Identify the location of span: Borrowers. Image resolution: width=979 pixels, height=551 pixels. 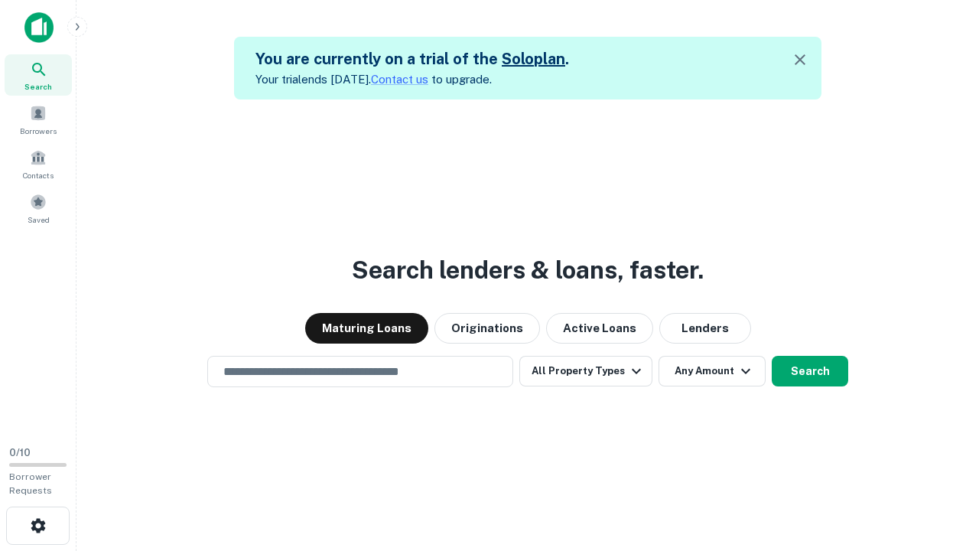
(38, 131).